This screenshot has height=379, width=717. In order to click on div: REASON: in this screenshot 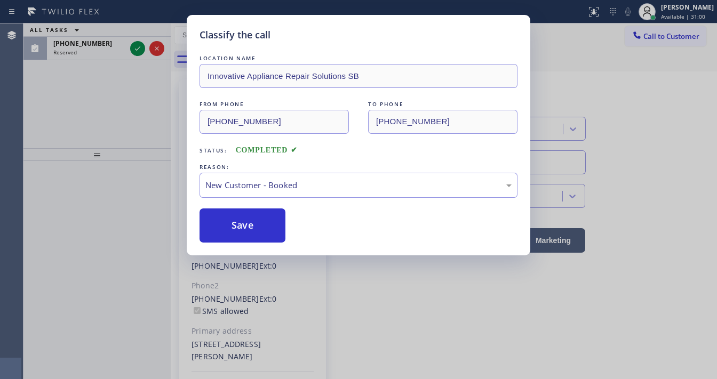, I will do `click(359, 167)`.